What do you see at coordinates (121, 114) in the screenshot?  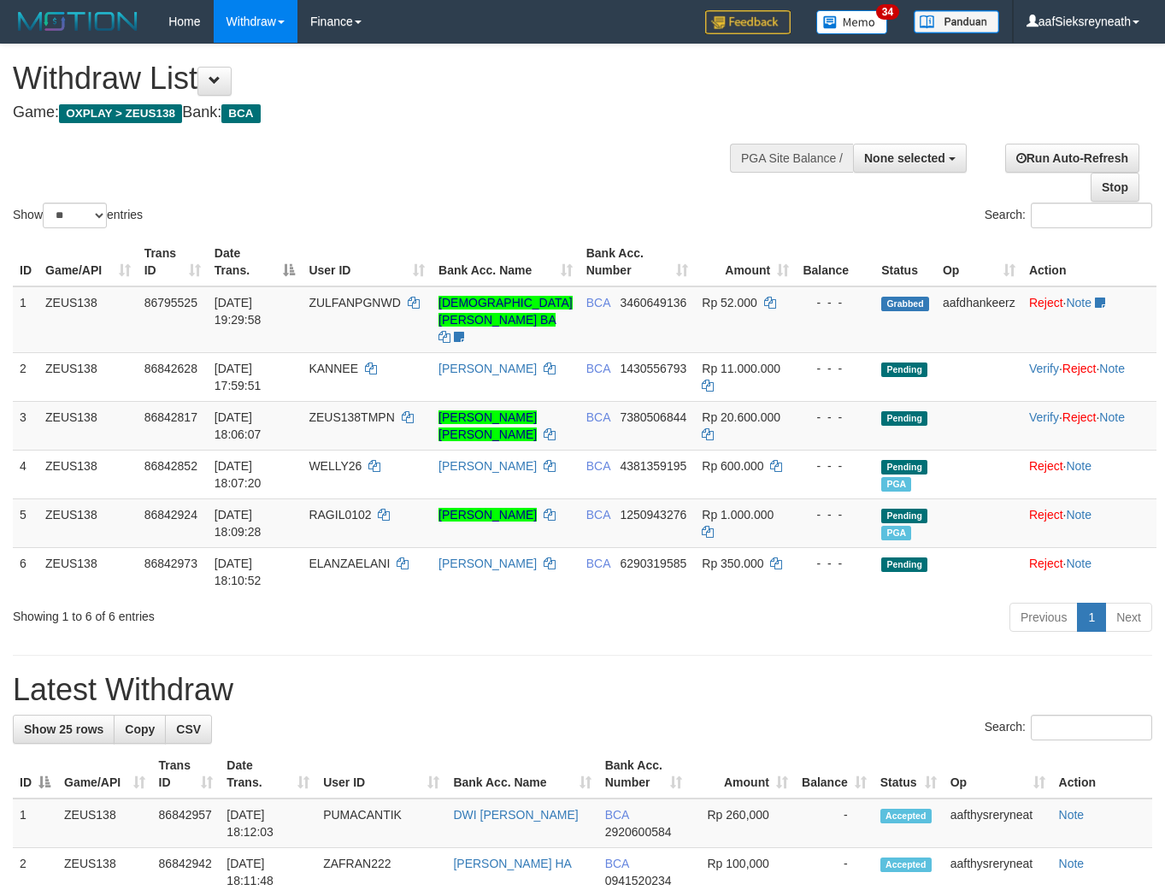 I see `span: OXPLAY > ZEUS138` at bounding box center [121, 114].